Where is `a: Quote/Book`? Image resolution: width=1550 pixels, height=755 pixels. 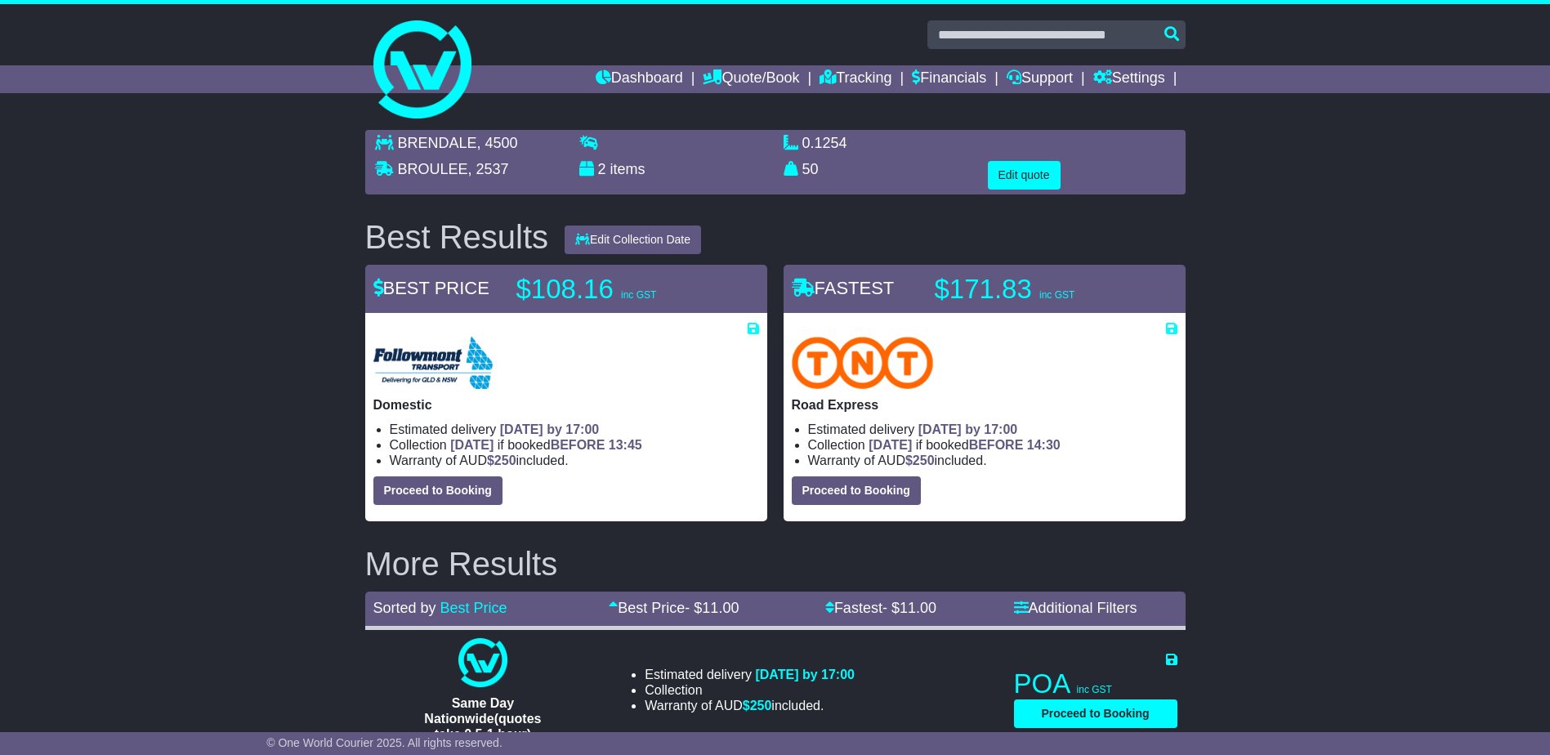 a: Quote/Book is located at coordinates (751, 79).